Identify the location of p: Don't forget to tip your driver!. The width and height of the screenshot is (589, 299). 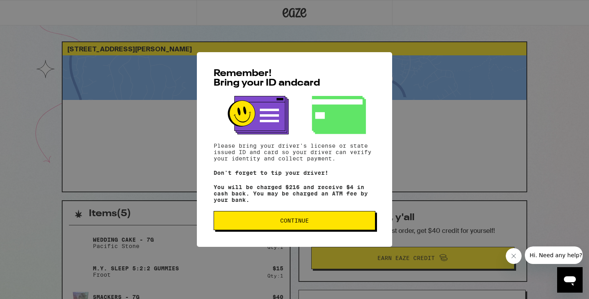
(295, 173).